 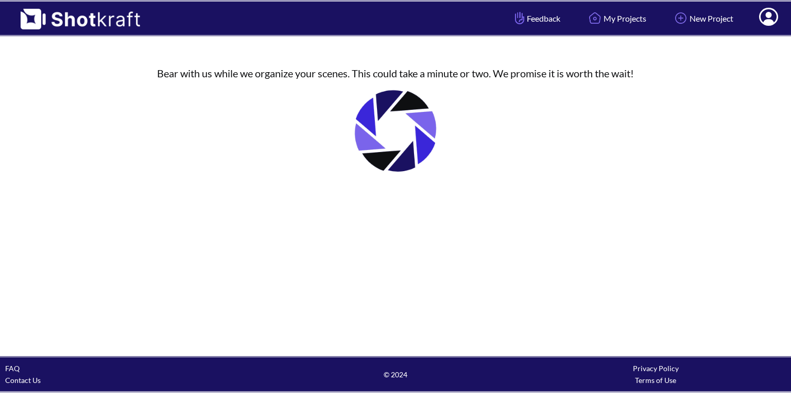 I want to click on a: Contact Us, so click(x=23, y=380).